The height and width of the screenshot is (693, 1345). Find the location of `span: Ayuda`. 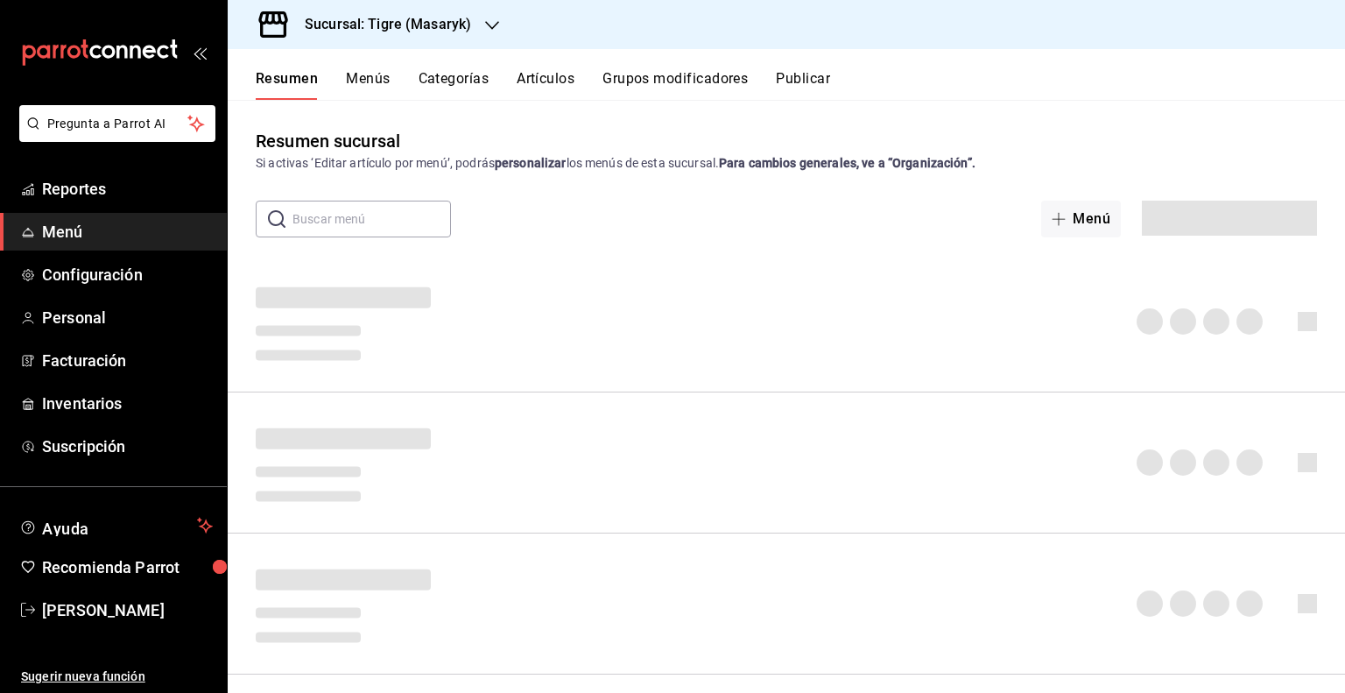

span: Ayuda is located at coordinates (116, 525).